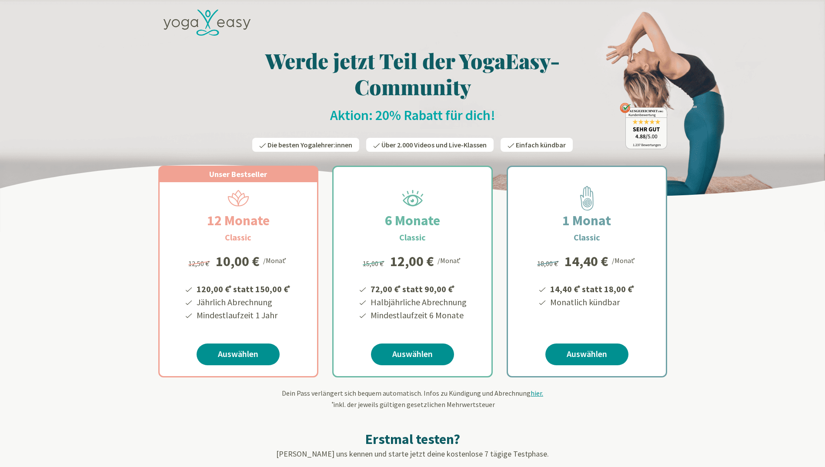 The image size is (825, 467). I want to click on span: Unser Bestseller, so click(238, 174).